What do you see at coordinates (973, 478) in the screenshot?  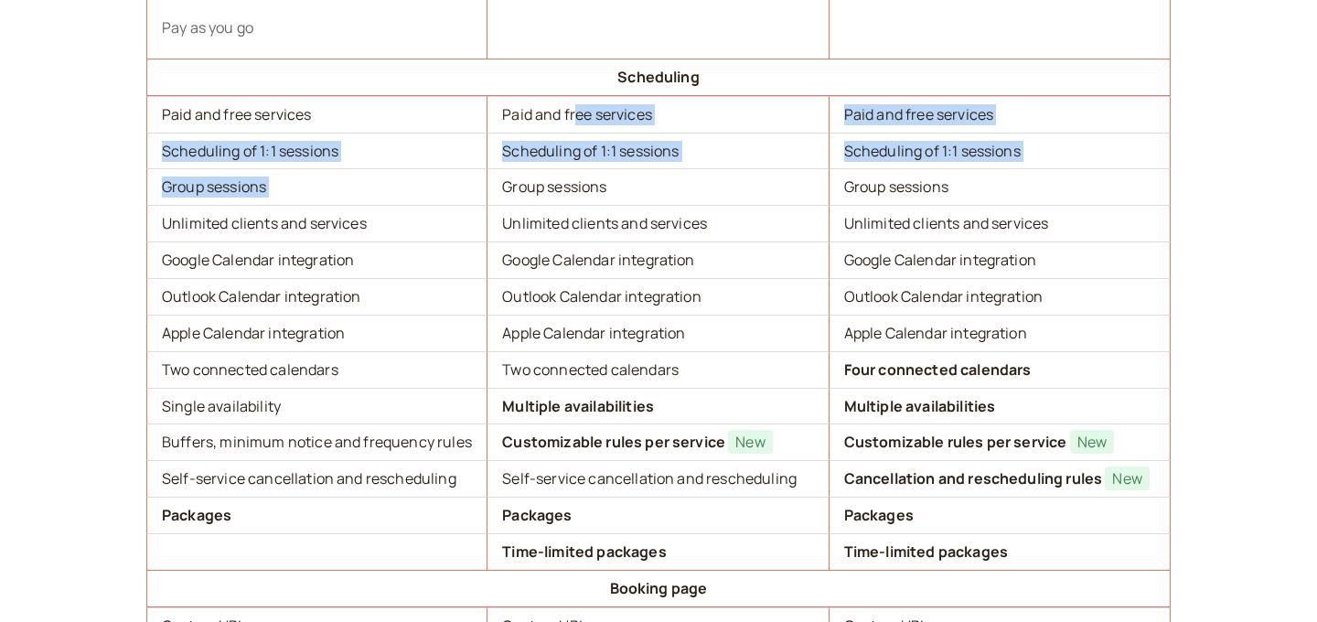 I see `b: Cancellation and rescheduling rules` at bounding box center [973, 478].